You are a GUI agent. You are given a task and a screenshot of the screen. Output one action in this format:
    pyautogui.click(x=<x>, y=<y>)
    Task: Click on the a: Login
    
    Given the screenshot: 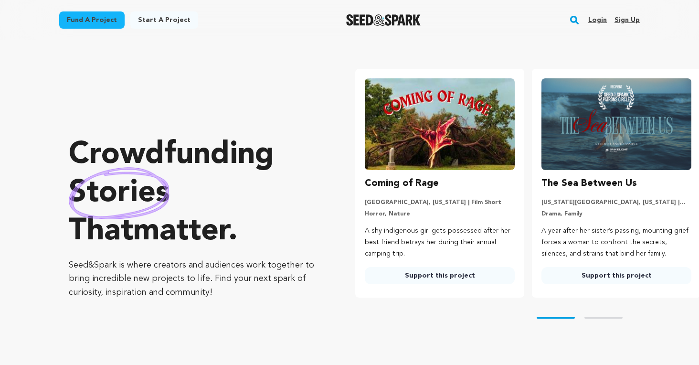 What is the action you would take?
    pyautogui.click(x=597, y=20)
    